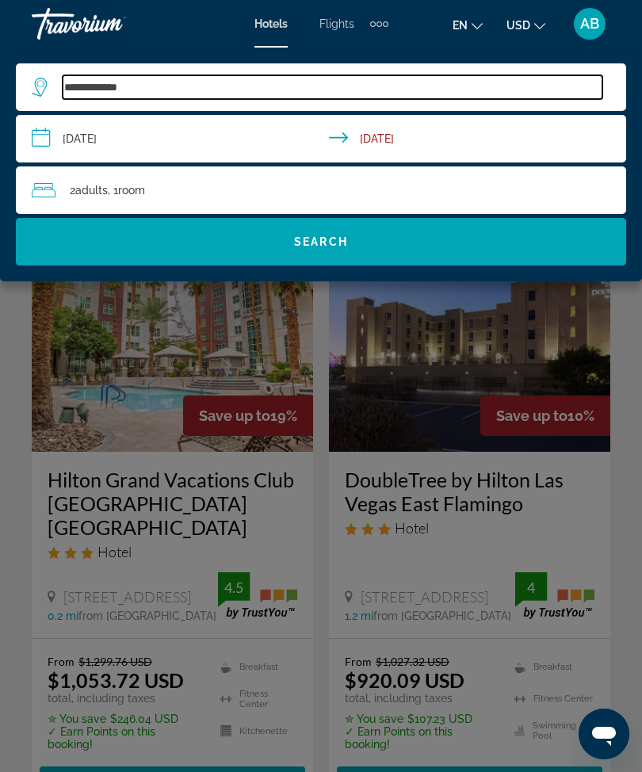  What do you see at coordinates (526, 25) in the screenshot?
I see `button: Change currency` at bounding box center [526, 25].